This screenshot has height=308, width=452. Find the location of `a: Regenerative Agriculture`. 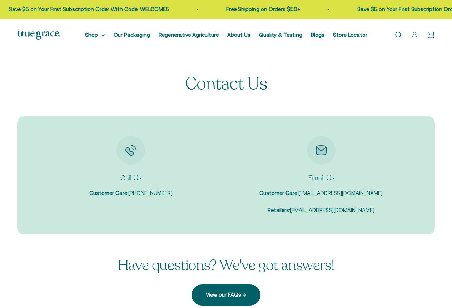

a: Regenerative Agriculture is located at coordinates (189, 35).